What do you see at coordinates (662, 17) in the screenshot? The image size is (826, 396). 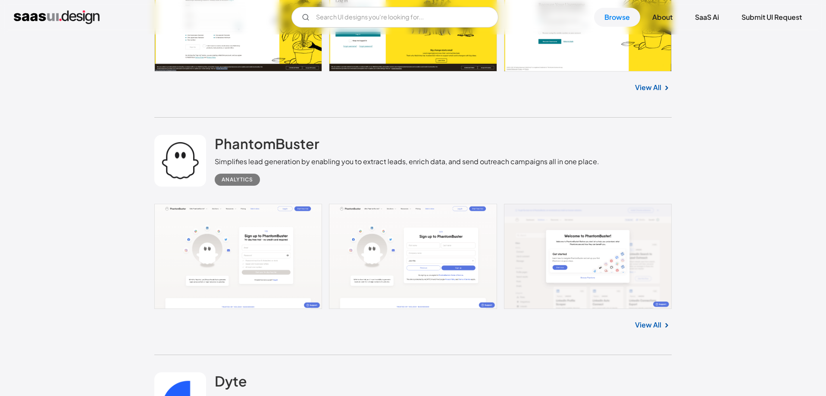 I see `a: About` at bounding box center [662, 17].